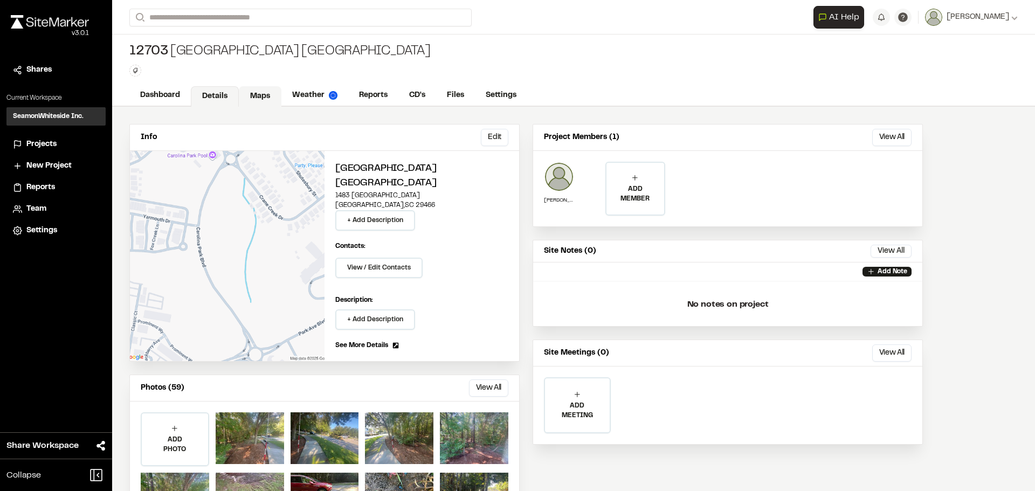 Image resolution: width=1035 pixels, height=491 pixels. I want to click on p: Site Meetings (0), so click(576, 353).